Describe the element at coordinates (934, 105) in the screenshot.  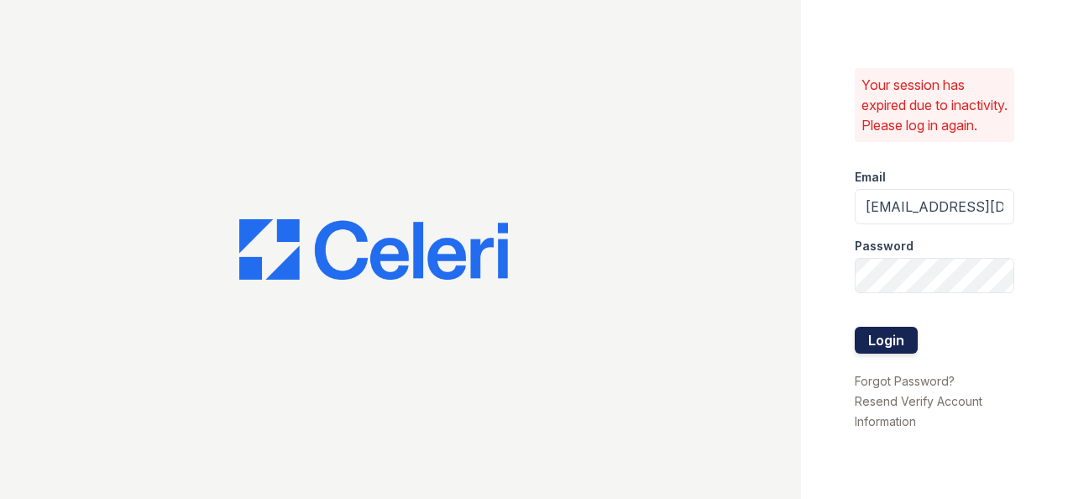
I see `p: Your session has expired due to inactivity. Please log in again.` at that location.